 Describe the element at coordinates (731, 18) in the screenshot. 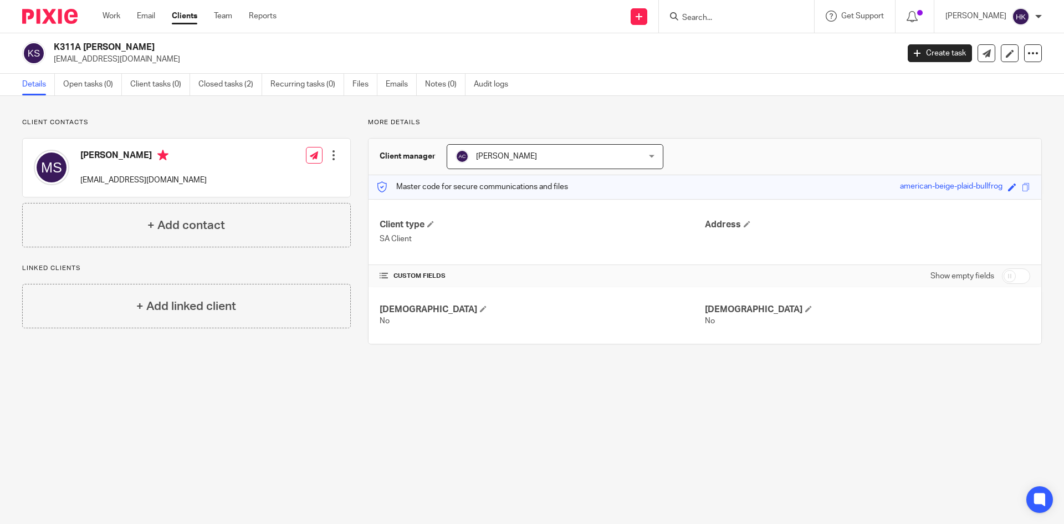

I see `input: Search` at that location.